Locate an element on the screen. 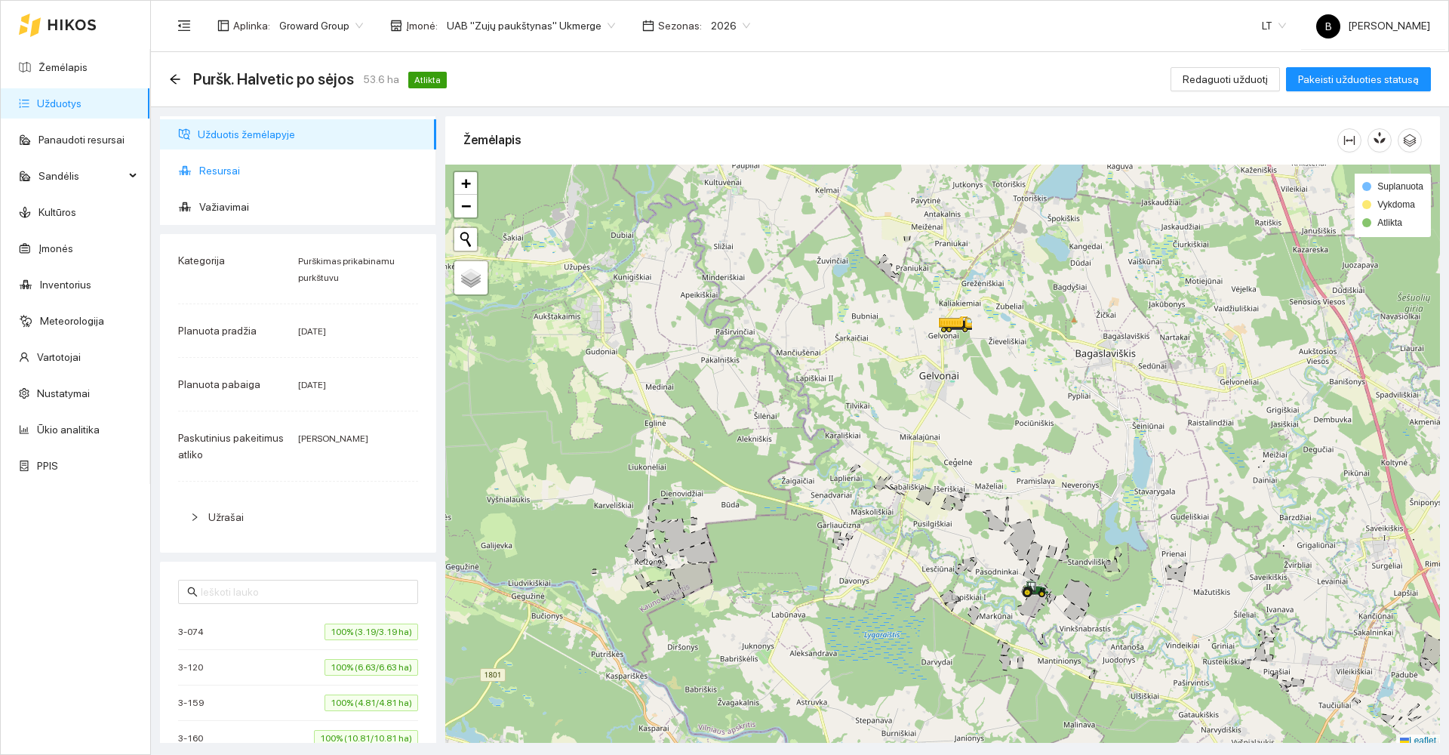  a: Redaguoti užduotį is located at coordinates (1225, 79).